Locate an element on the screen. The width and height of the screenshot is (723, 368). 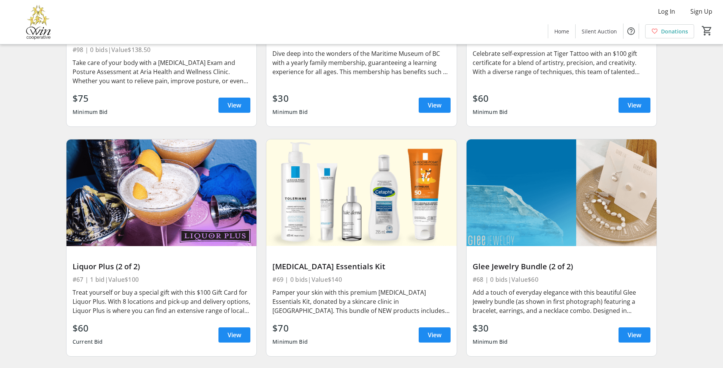
button: Log In is located at coordinates (666, 11).